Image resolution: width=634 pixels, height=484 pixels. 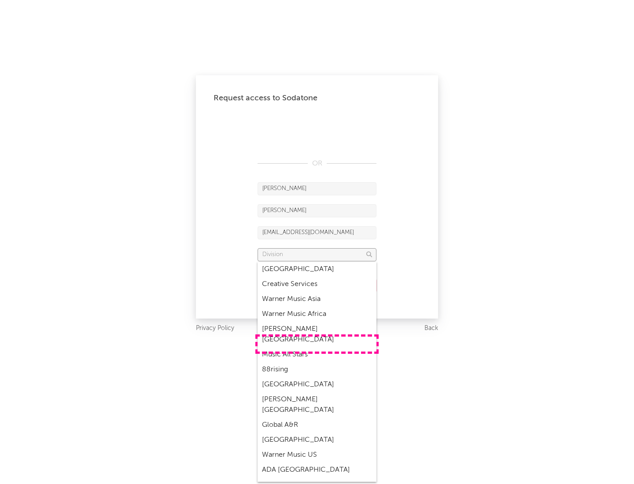 What do you see at coordinates (317, 355) in the screenshot?
I see `div: Music All Stars` at bounding box center [317, 355].